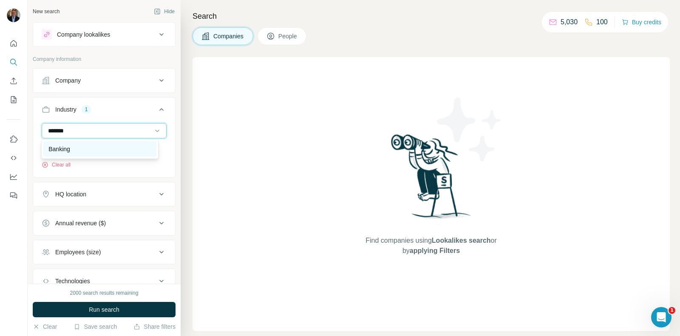 The width and height of the screenshot is (680, 336). Describe the element at coordinates (86, 109) in the screenshot. I see `div: 1` at that location.